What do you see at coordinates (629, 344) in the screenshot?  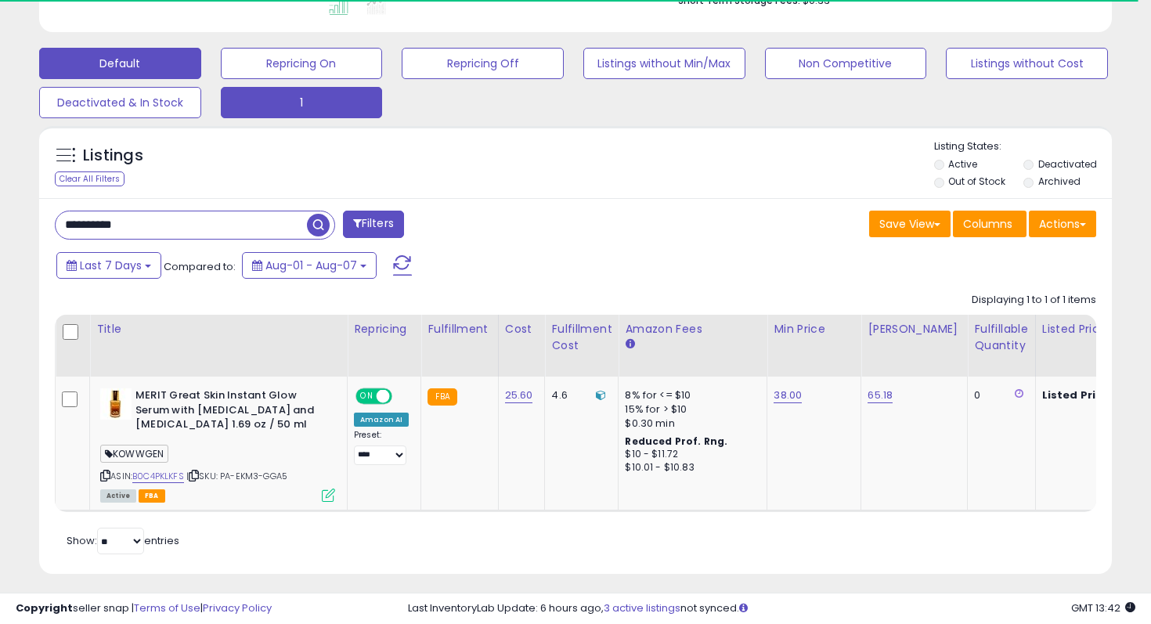 I see `small: Amazon Fees.` at bounding box center [629, 344].